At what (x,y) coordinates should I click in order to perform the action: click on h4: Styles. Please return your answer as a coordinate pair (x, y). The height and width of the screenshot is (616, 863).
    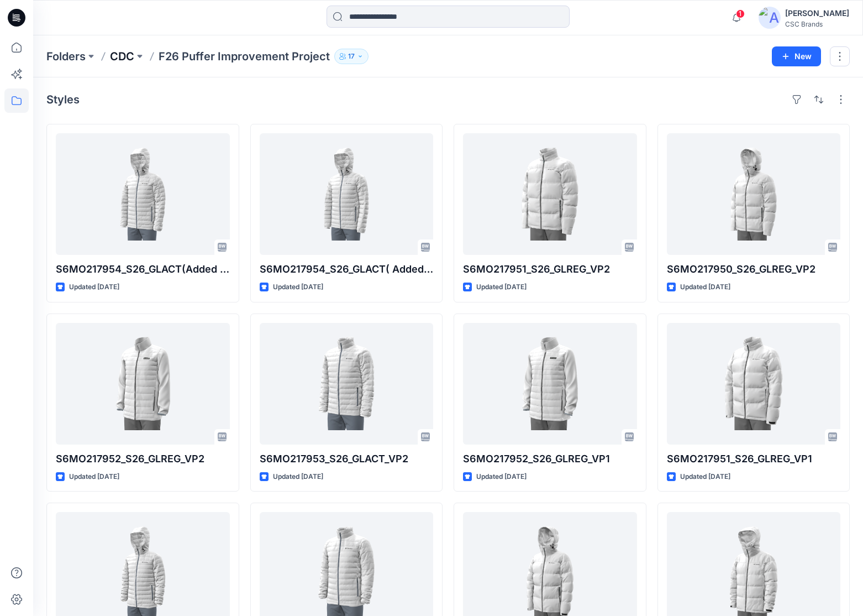
    Looking at the image, I should click on (63, 99).